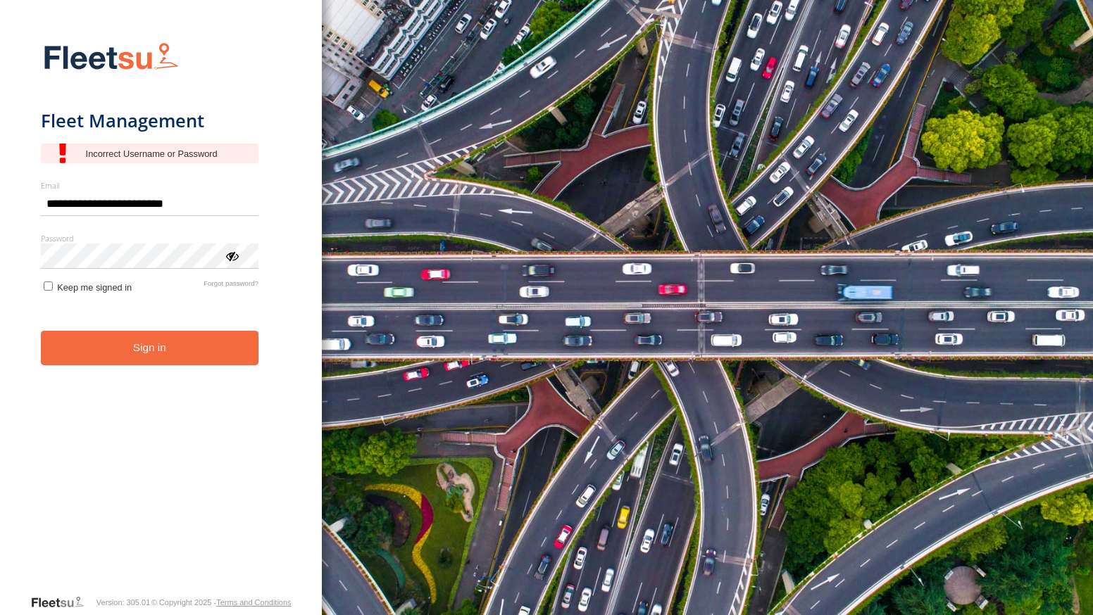 The width and height of the screenshot is (1093, 615). Describe the element at coordinates (149, 120) in the screenshot. I see `h1: Fleet Management` at that location.